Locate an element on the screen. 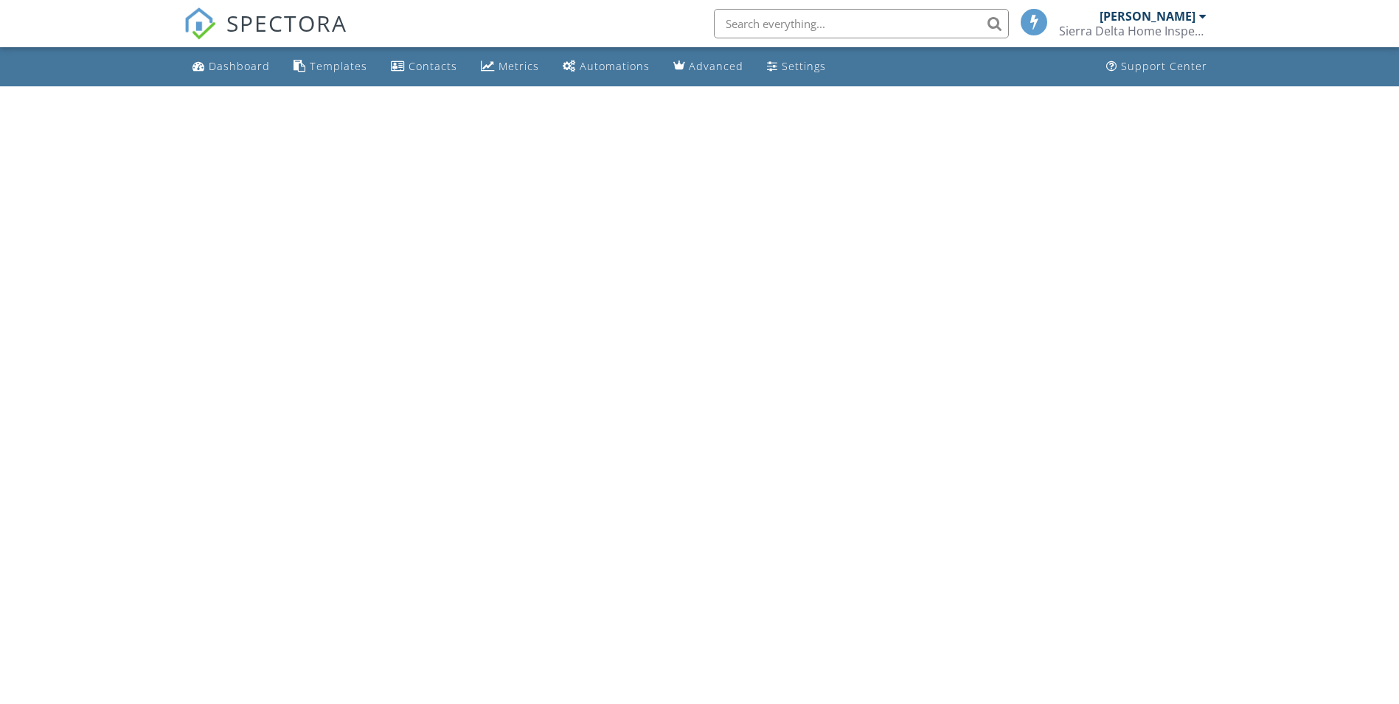  a: Metrics is located at coordinates (510, 66).